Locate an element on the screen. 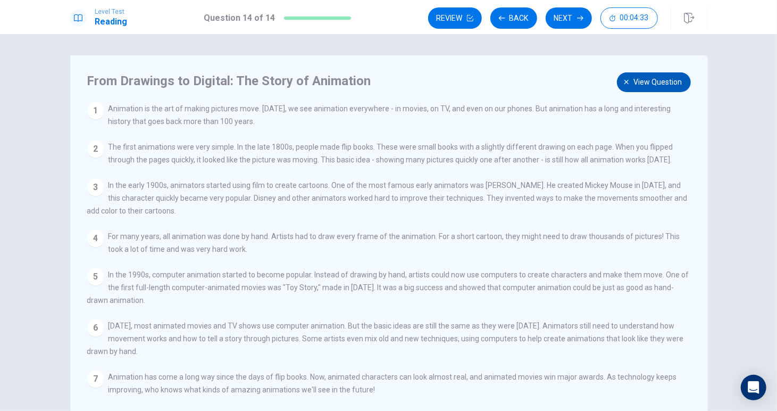  button: Back is located at coordinates (514, 18).